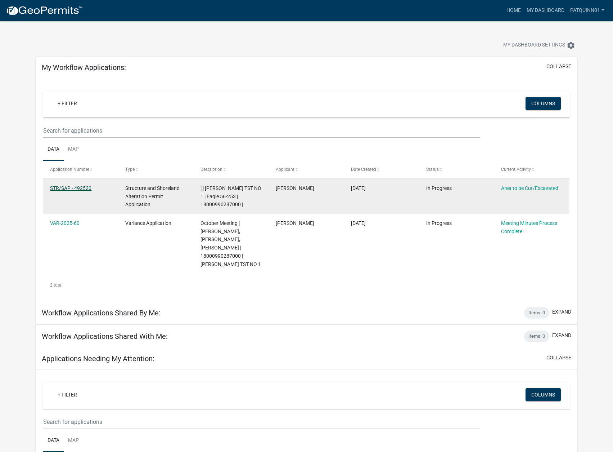 This screenshot has height=452, width=613. What do you see at coordinates (53, 149) in the screenshot?
I see `a: Data` at bounding box center [53, 149].